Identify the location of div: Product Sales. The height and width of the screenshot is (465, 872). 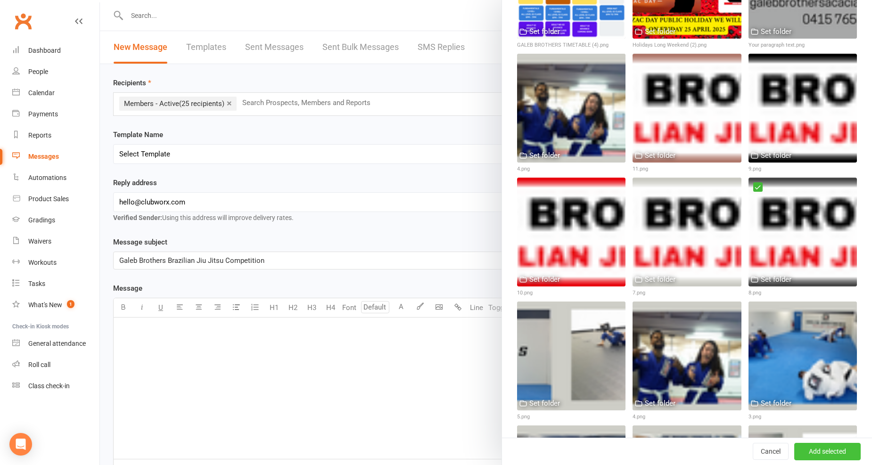
(49, 199).